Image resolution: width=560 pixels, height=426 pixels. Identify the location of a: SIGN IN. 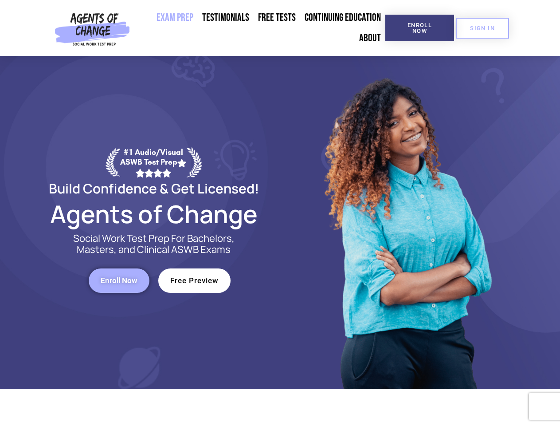
(483, 28).